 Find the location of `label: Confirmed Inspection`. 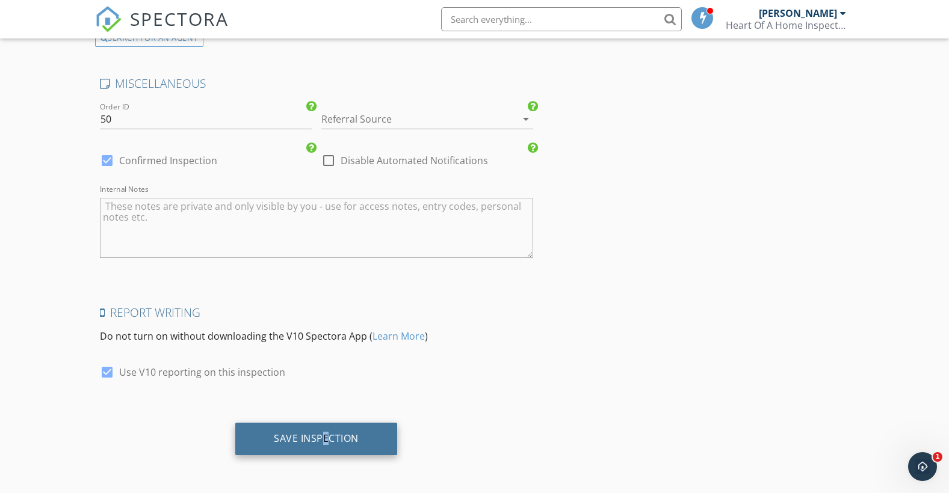

label: Confirmed Inspection is located at coordinates (168, 161).